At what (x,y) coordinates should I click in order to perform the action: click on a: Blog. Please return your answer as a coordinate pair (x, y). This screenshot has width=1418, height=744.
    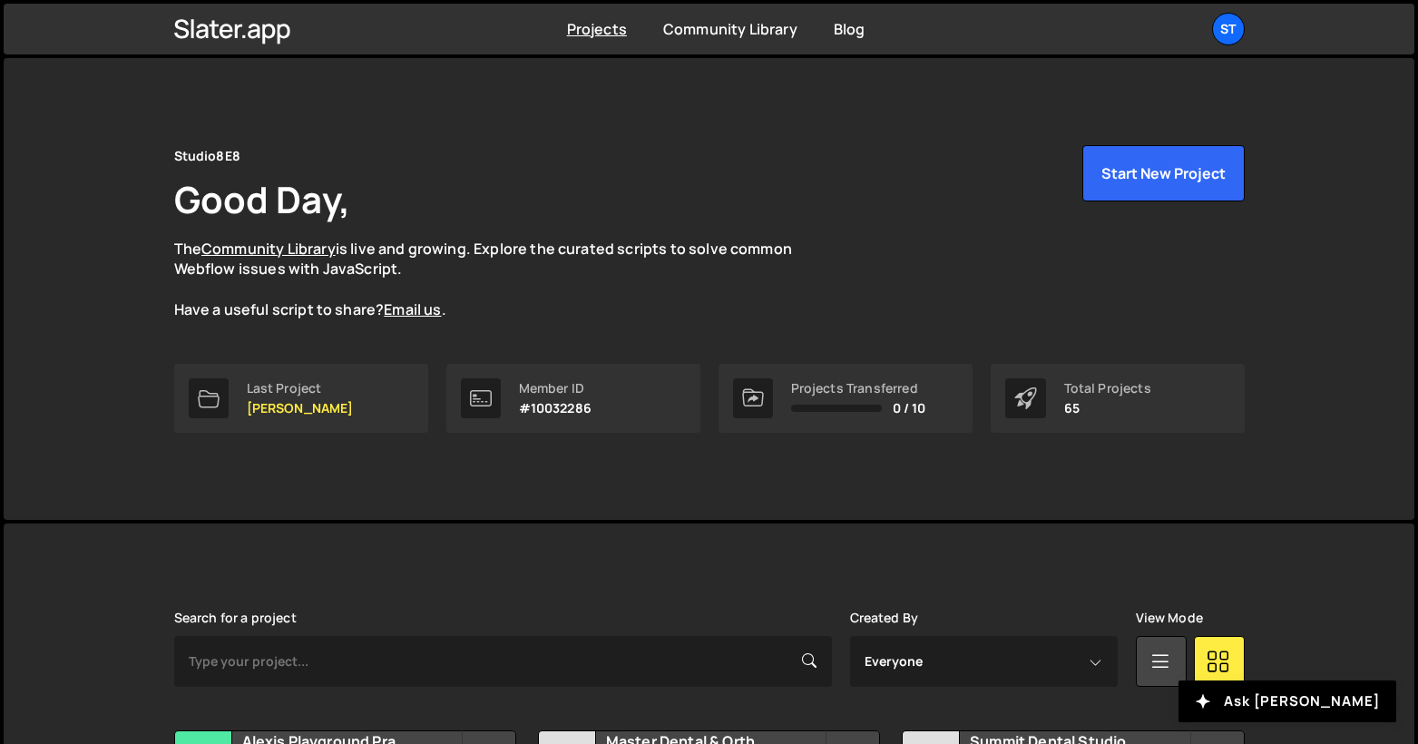
    Looking at the image, I should click on (849, 29).